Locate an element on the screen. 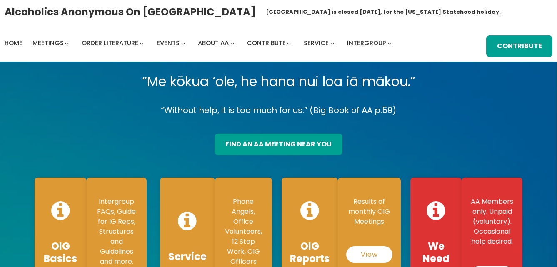 This screenshot has width=557, height=267. p: Results of monthly OIG Meetings is located at coordinates (369, 212).